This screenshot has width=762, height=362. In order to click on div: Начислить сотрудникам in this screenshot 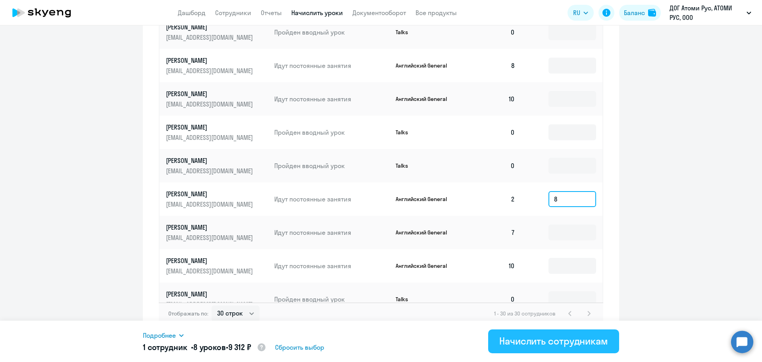, I will do `click(554, 341)`.